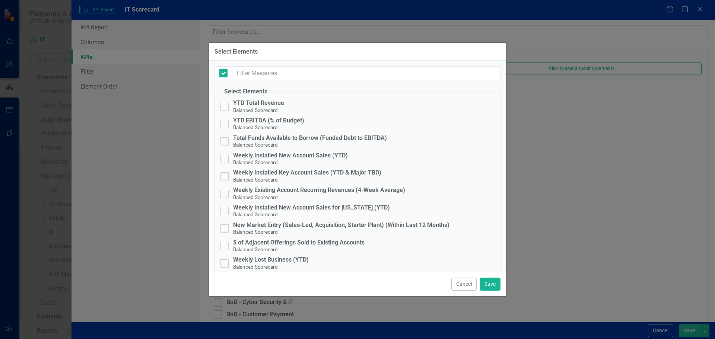 This screenshot has width=715, height=339. Describe the element at coordinates (271, 260) in the screenshot. I see `div: Weekly Lost Business (YTD)` at that location.